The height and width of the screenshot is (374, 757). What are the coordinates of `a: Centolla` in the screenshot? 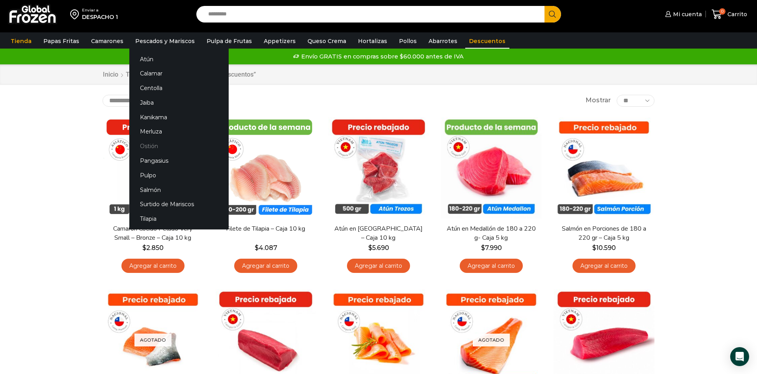 It's located at (179, 88).